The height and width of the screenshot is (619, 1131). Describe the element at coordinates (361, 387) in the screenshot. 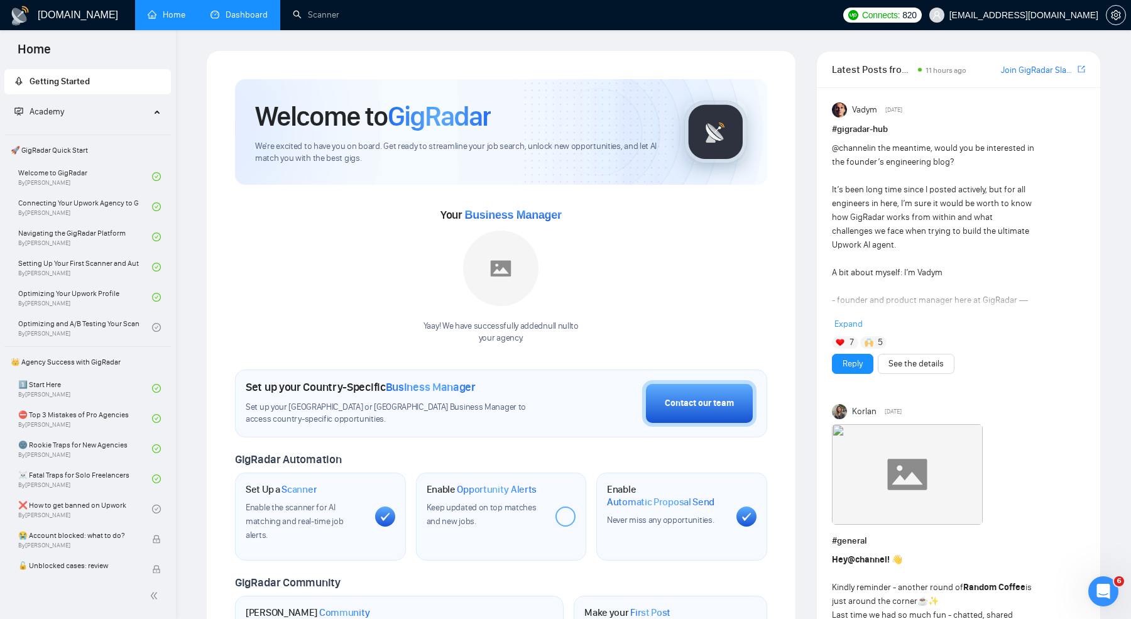

I see `h1: Set up your Country-Specific` at that location.